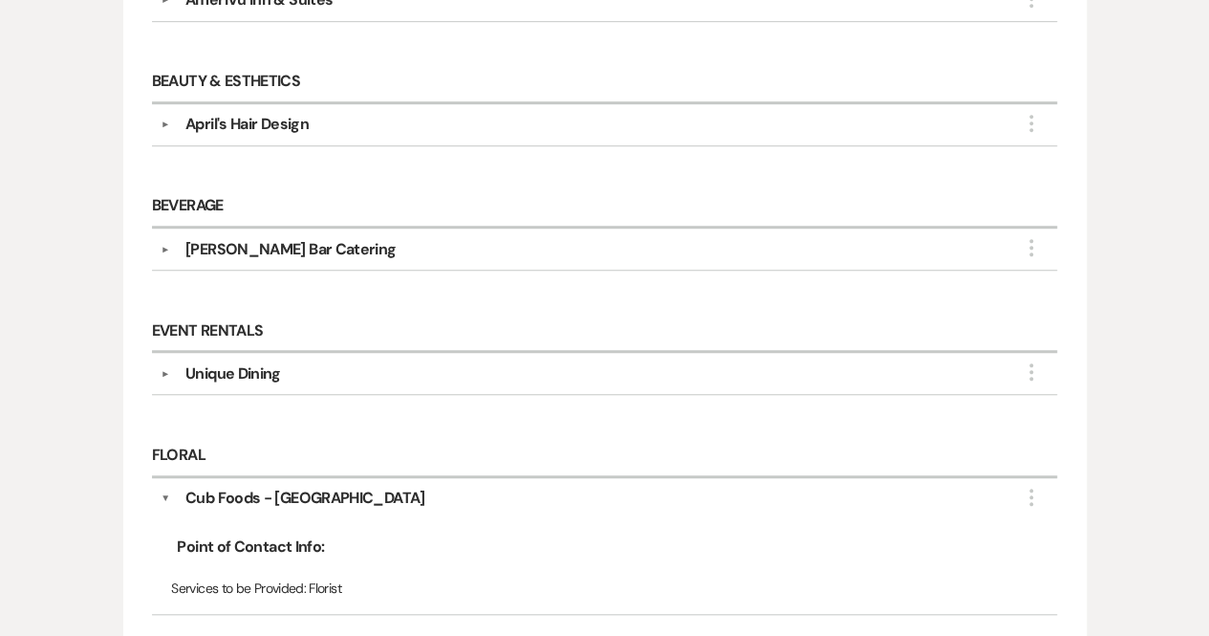 This screenshot has height=636, width=1209. What do you see at coordinates (605, 332) in the screenshot?
I see `h6: Event Rentals` at bounding box center [605, 332].